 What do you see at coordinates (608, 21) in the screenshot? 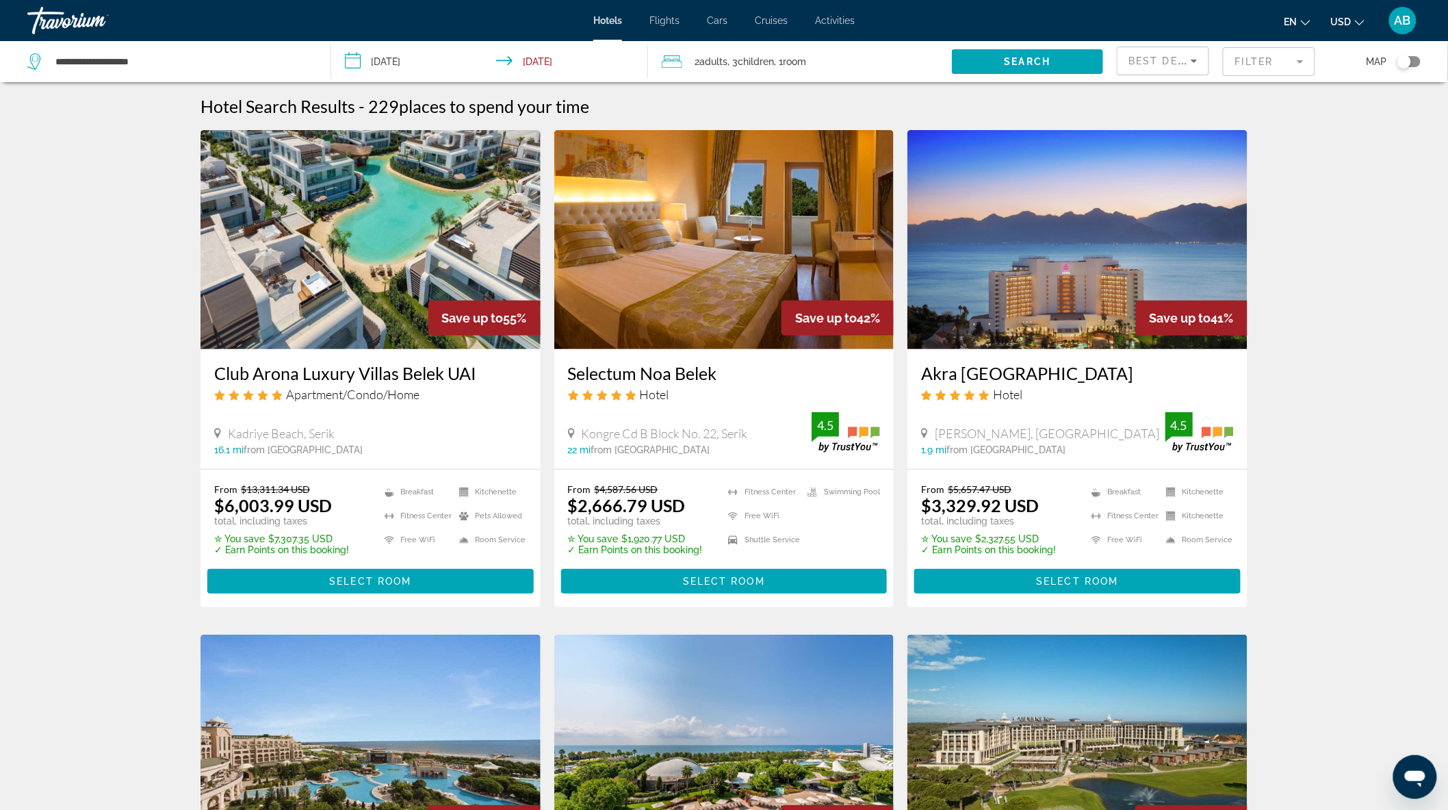
I see `span: Hotels` at bounding box center [608, 21].